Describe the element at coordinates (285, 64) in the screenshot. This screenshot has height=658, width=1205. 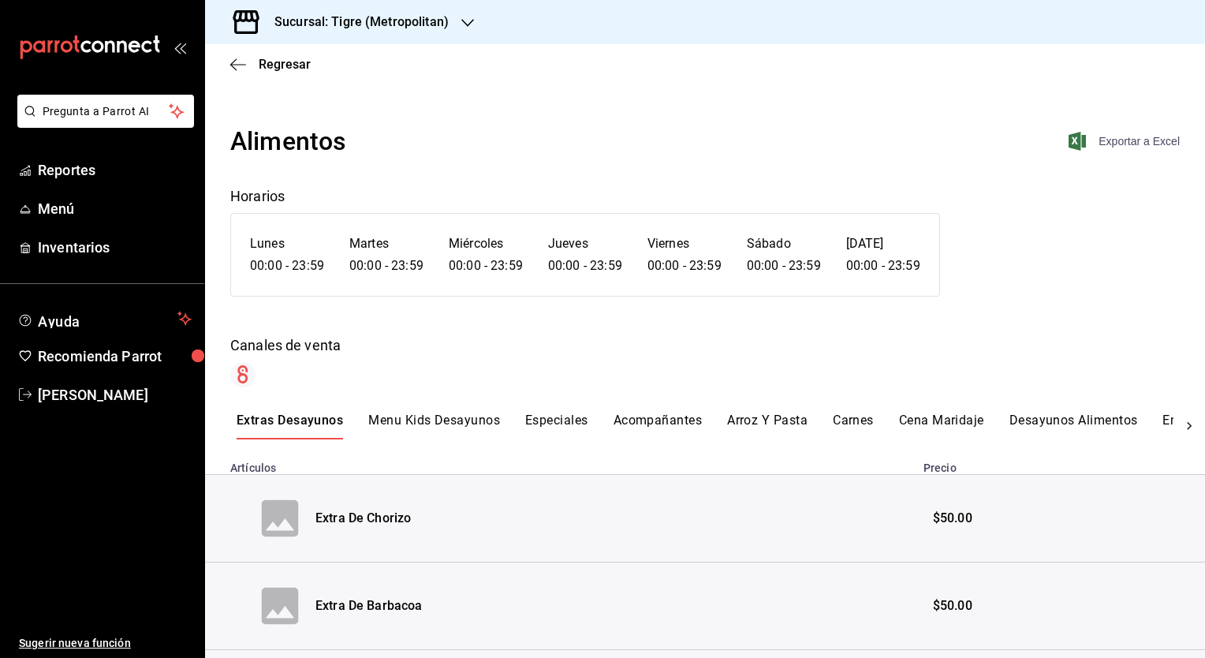
I see `span: Regresar` at that location.